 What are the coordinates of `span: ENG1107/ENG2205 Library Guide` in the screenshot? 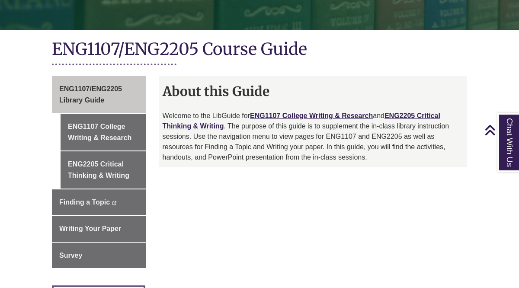 It's located at (90, 94).